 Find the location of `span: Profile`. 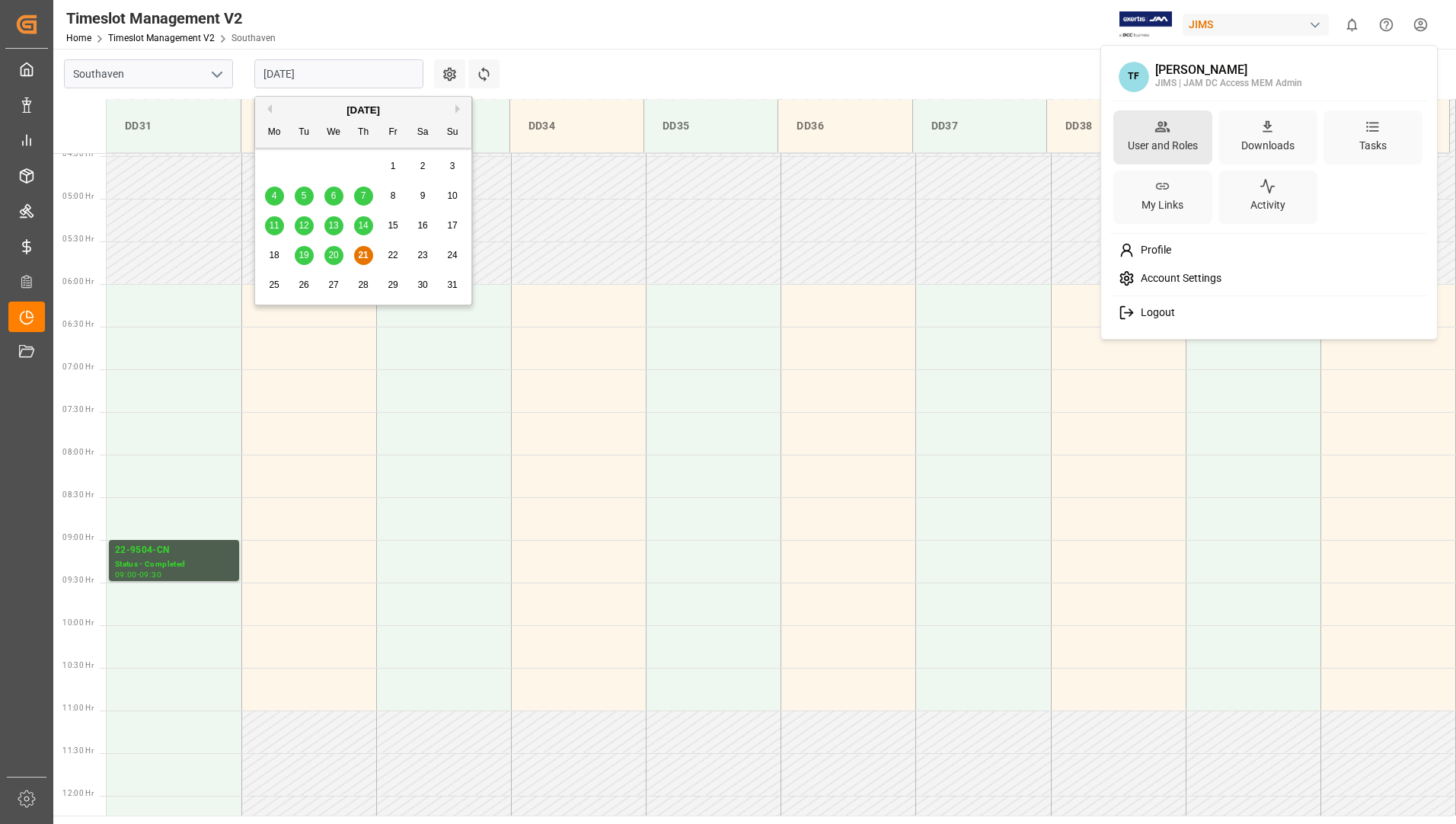

span: Profile is located at coordinates (1153, 250).